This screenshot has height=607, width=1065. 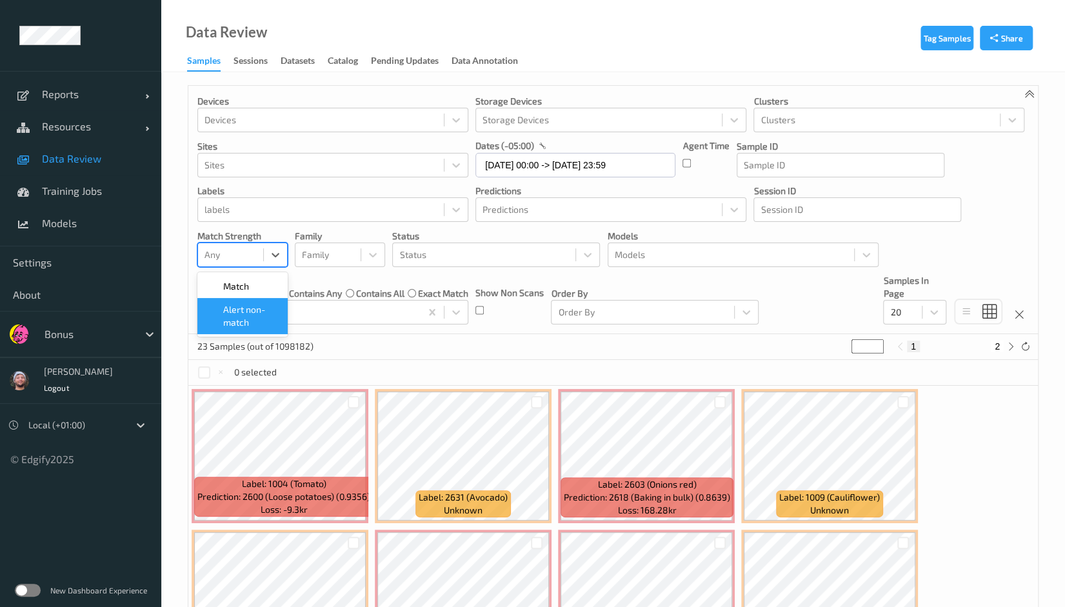 I want to click on button: Share, so click(x=1006, y=38).